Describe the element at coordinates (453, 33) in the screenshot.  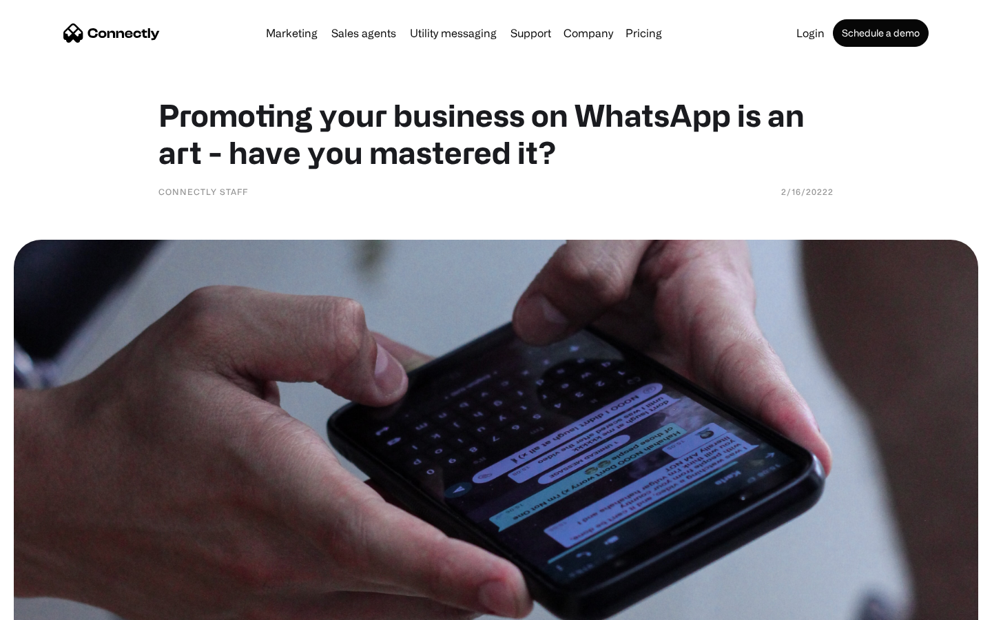
I see `a: Utility messaging` at that location.